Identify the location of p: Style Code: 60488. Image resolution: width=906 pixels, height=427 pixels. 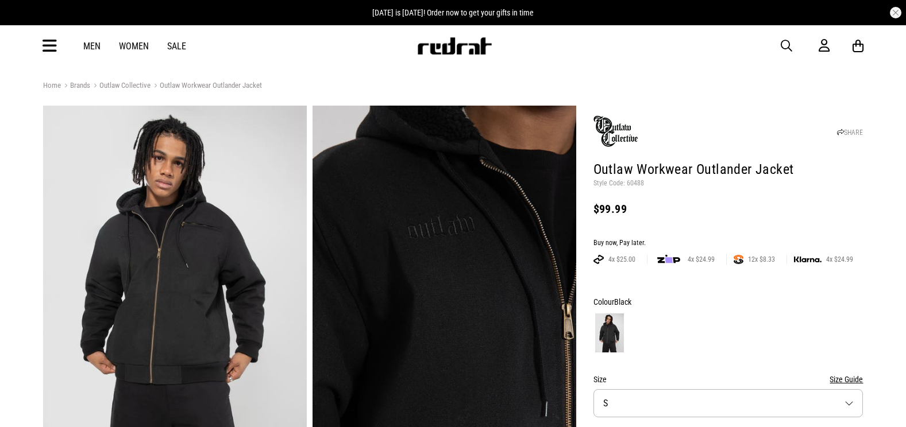
(728, 184).